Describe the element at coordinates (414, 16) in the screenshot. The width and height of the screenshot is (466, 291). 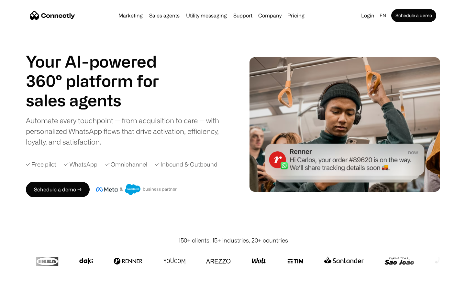
I see `a: Schedule a demo` at that location.